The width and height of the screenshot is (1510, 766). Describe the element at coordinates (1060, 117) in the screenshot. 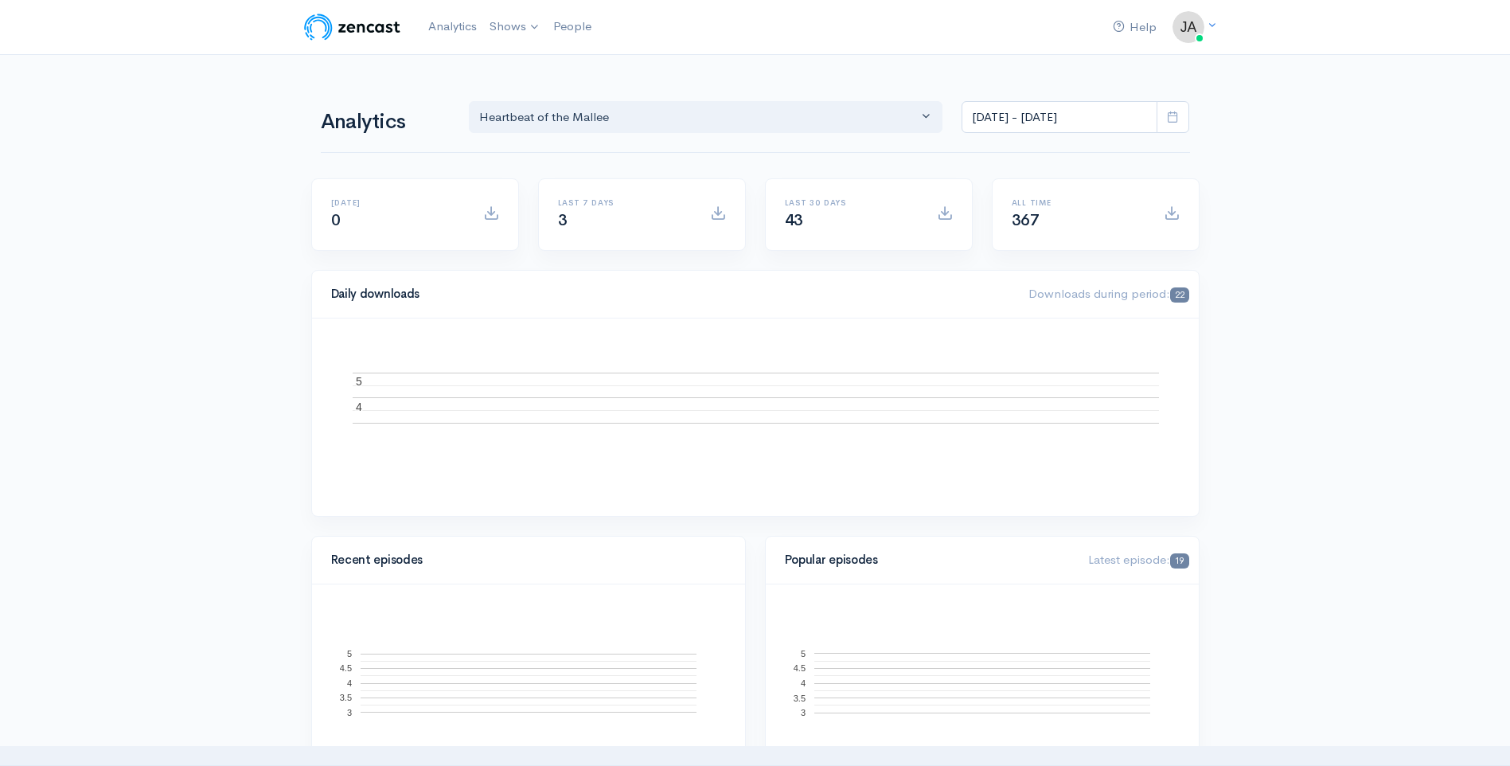

I see `input: analytics date range selector` at that location.